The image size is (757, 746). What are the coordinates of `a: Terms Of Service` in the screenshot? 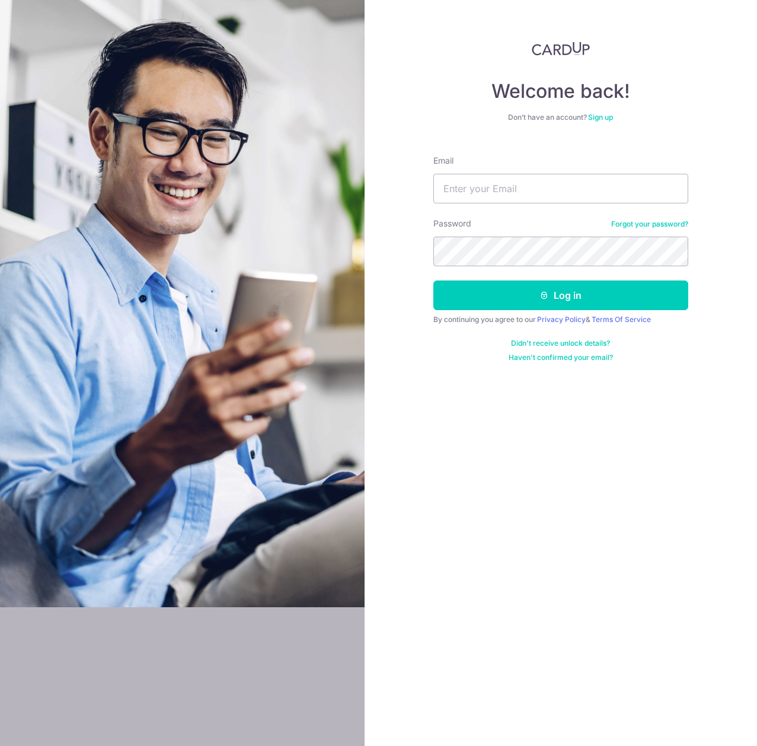 It's located at (621, 319).